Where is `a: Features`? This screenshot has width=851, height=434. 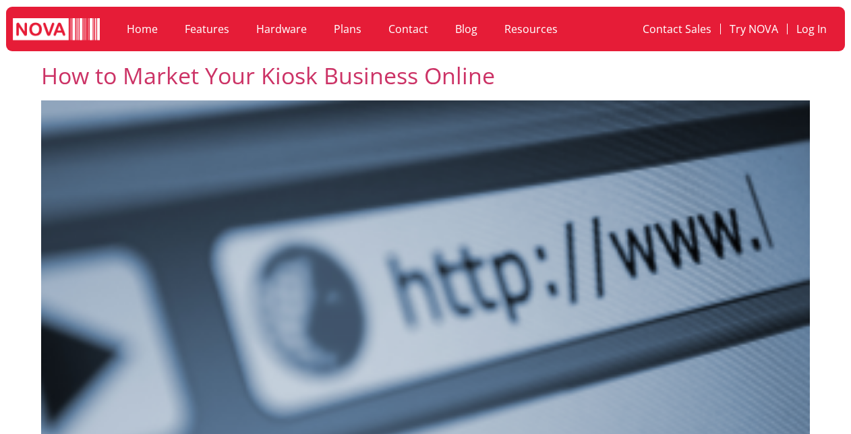 a: Features is located at coordinates (207, 29).